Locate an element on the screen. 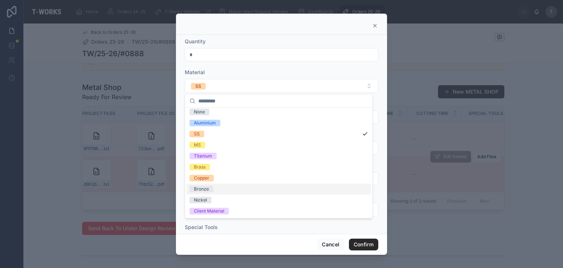  button: Confirm is located at coordinates (364, 244).